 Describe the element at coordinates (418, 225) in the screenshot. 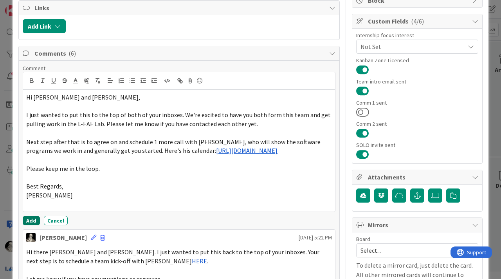

I see `span: Mirrors` at that location.